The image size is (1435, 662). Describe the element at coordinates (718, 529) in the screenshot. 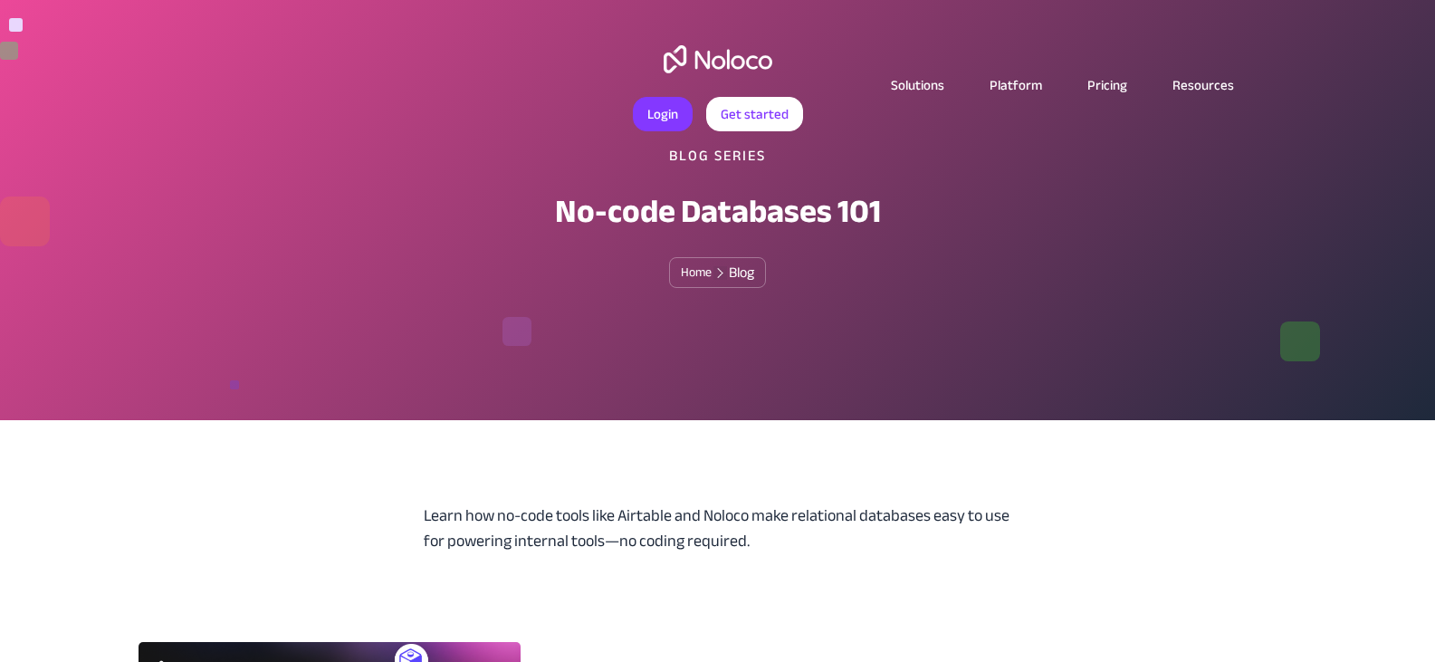

I see `div: Learn how no-code tools like Airtable and Noloco make relational databases easy to use for poweri...` at that location.